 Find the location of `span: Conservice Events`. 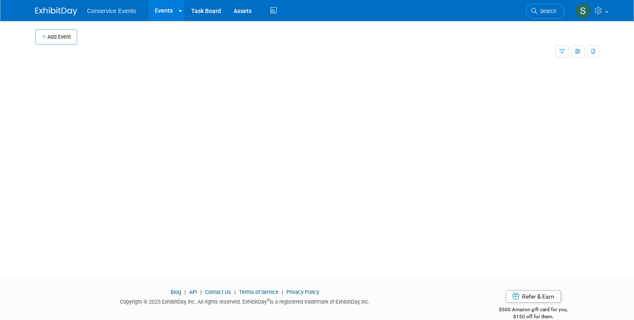

span: Conservice Events is located at coordinates (112, 11).